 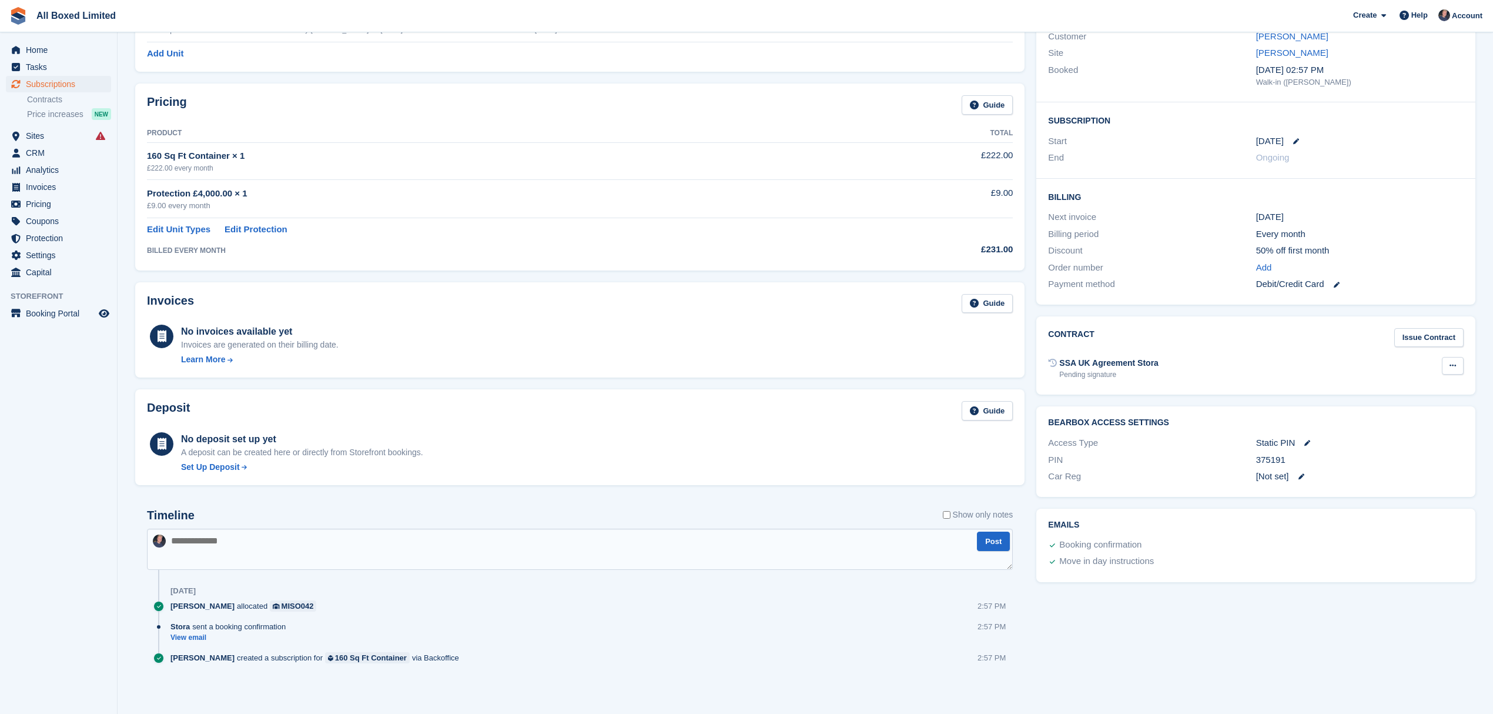 I want to click on div: Payment method, so click(x=1151, y=284).